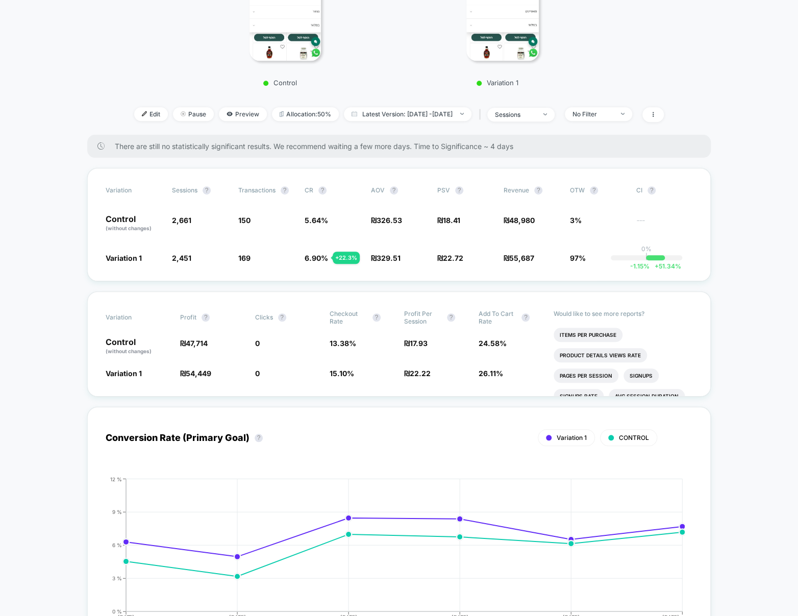  I want to click on li: Pages Per Session, so click(586, 376).